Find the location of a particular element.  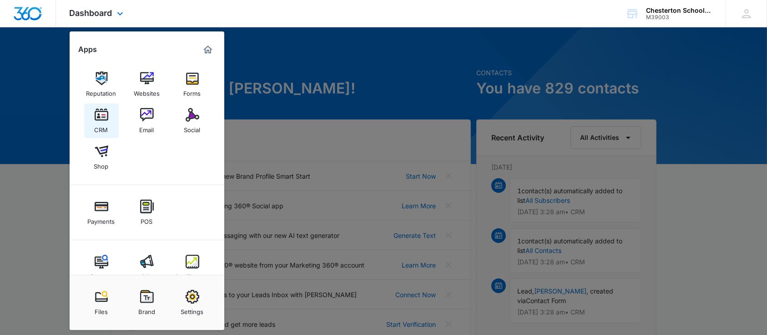

a: Shop is located at coordinates (102, 157).